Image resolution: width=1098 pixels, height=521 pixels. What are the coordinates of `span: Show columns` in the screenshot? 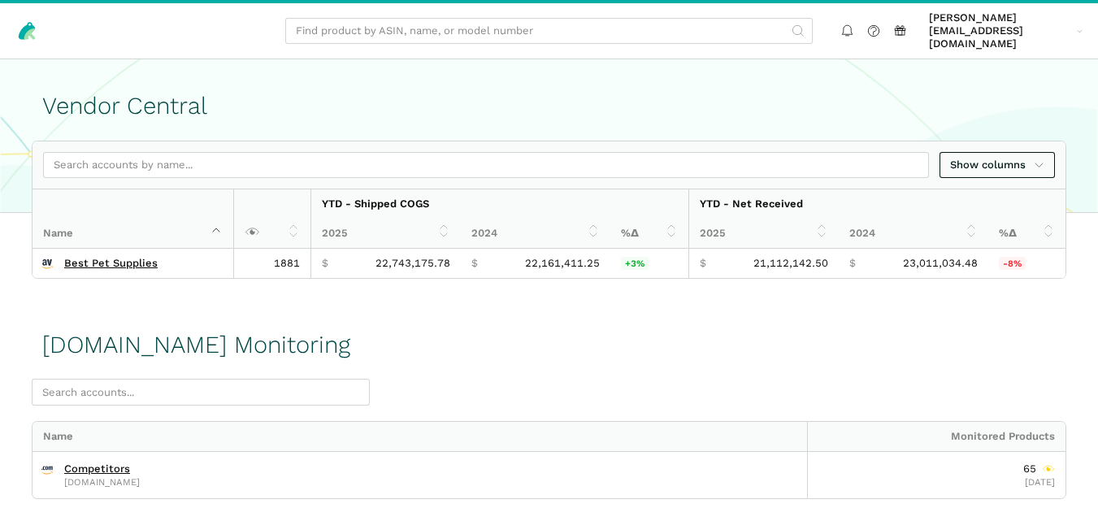 It's located at (997, 165).